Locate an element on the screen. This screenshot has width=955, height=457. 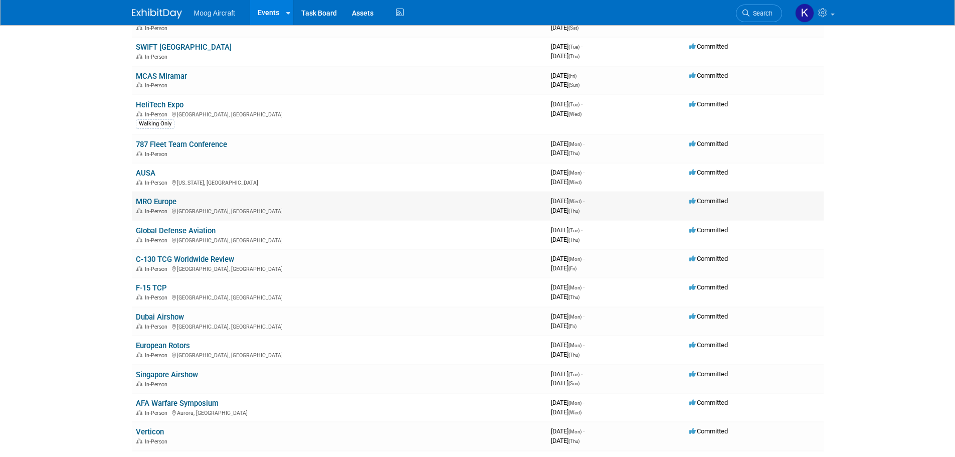
a: European Rotors is located at coordinates (163, 345).